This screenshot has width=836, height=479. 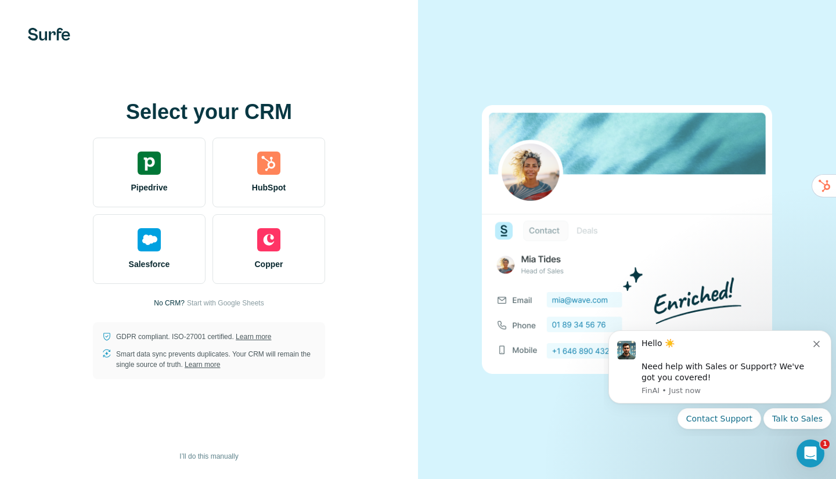 What do you see at coordinates (193, 337) in the screenshot?
I see `p: GDPR compliant. ISO-27001 certified.` at bounding box center [193, 337].